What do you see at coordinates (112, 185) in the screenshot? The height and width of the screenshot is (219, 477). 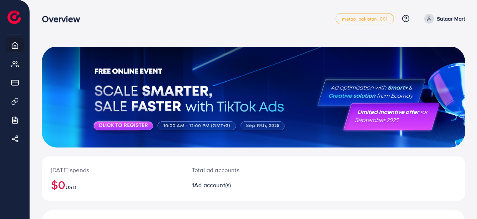 I see `h2: $0` at bounding box center [112, 185].